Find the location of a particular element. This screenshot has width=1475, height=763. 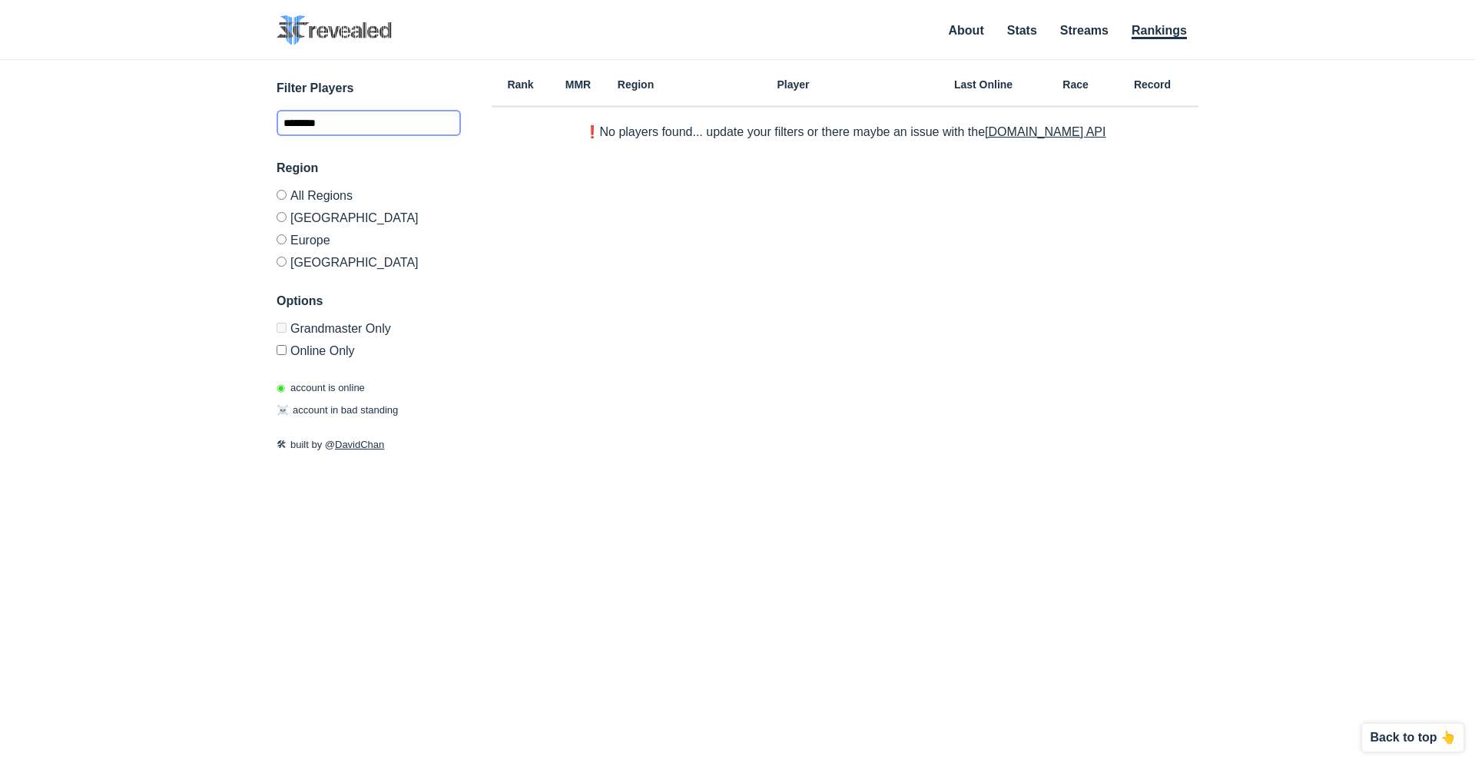

h6: Region is located at coordinates (636, 85).